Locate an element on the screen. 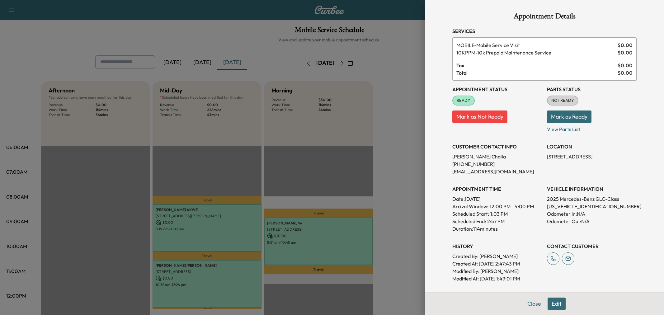 The height and width of the screenshot is (315, 664). span: 12:00 PM - 4:00 PM is located at coordinates (512, 206).